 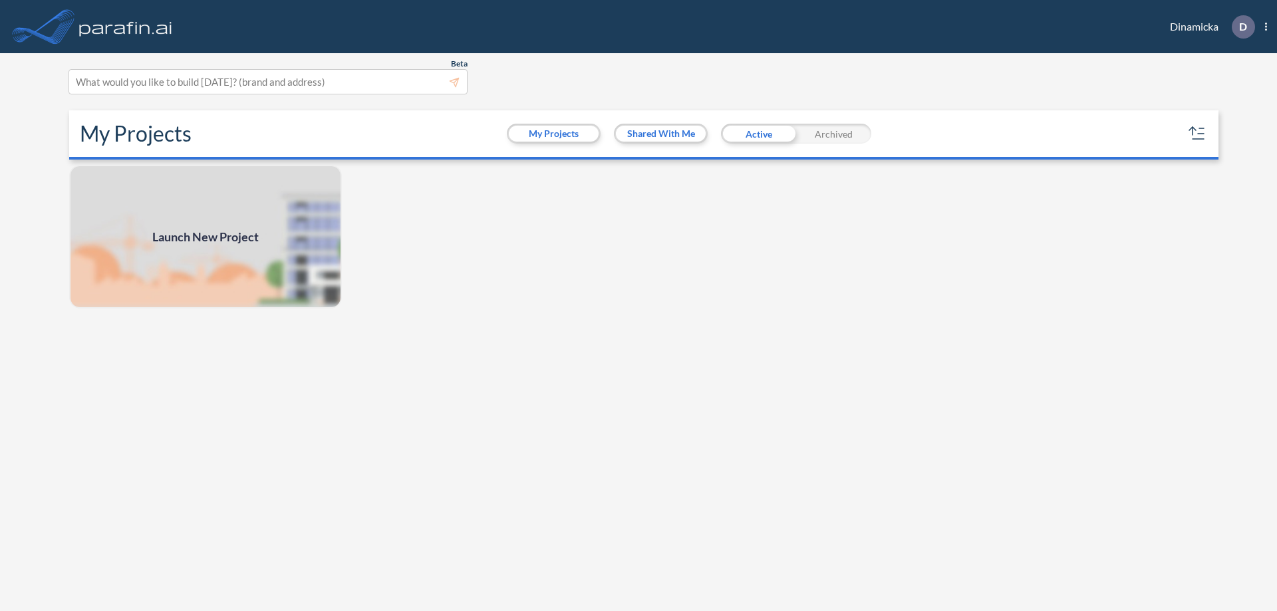 I want to click on div: Active, so click(x=759, y=134).